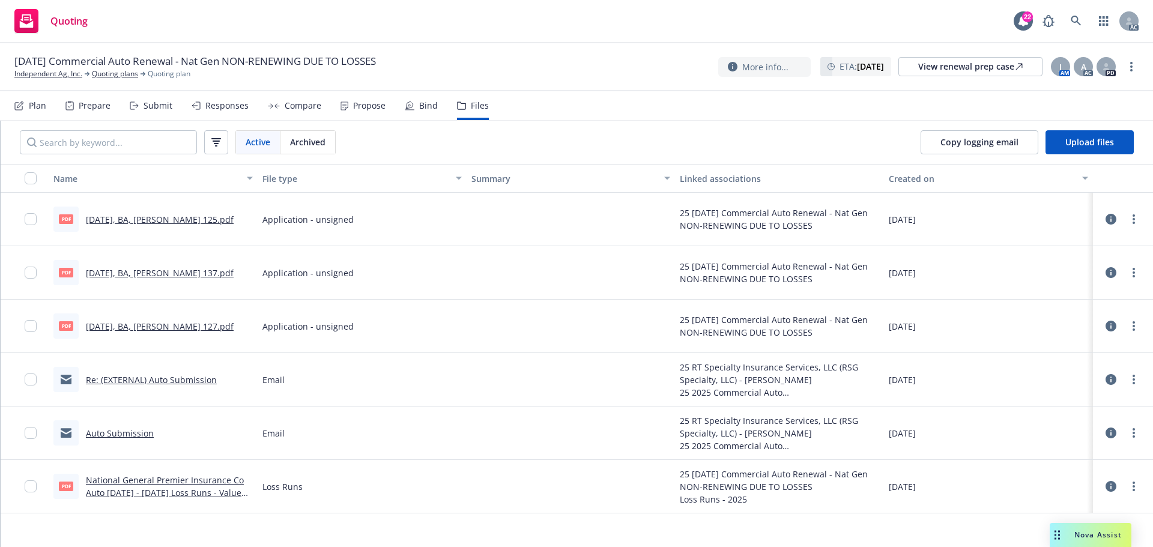  What do you see at coordinates (1083, 67) in the screenshot?
I see `span: A` at bounding box center [1083, 67].